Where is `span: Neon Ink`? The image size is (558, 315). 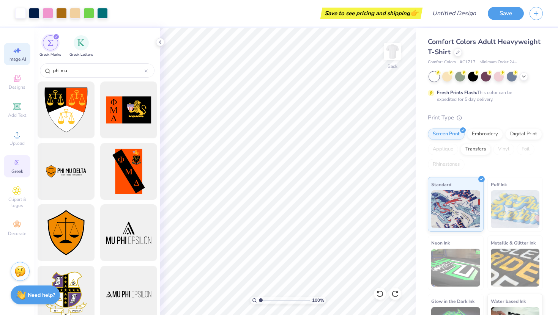 span: Neon Ink is located at coordinates (440, 243).